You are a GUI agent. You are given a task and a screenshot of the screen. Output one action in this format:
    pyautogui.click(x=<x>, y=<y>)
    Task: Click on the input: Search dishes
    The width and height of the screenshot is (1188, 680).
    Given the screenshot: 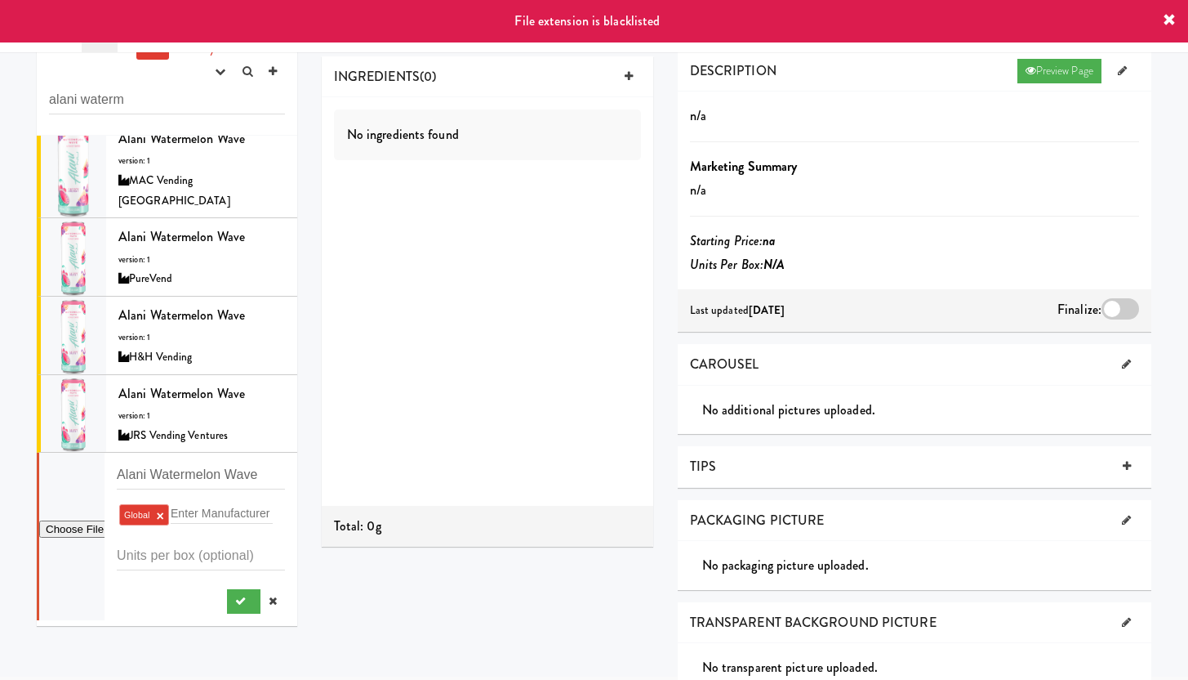 What is the action you would take?
    pyautogui.click(x=167, y=99)
    